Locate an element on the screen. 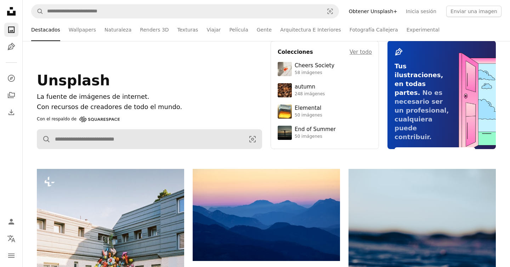 The height and width of the screenshot is (267, 510). a: Elemental50 imágenes is located at coordinates (325, 112).